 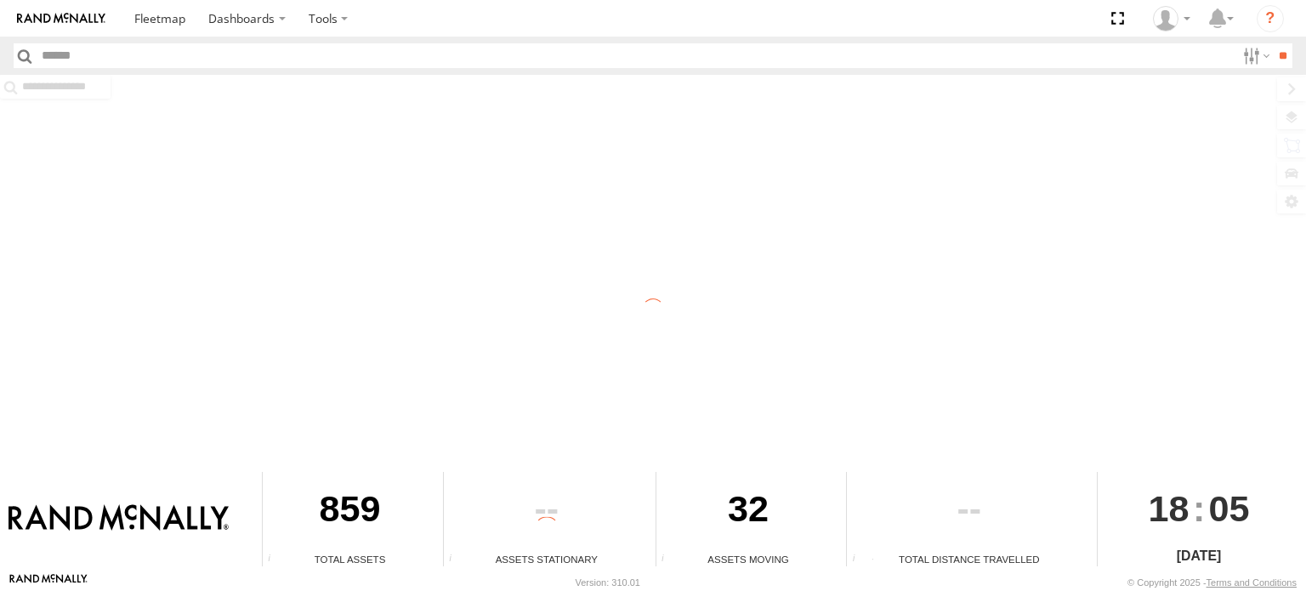 I want to click on div: Total number of assets current in transit., so click(x=669, y=560).